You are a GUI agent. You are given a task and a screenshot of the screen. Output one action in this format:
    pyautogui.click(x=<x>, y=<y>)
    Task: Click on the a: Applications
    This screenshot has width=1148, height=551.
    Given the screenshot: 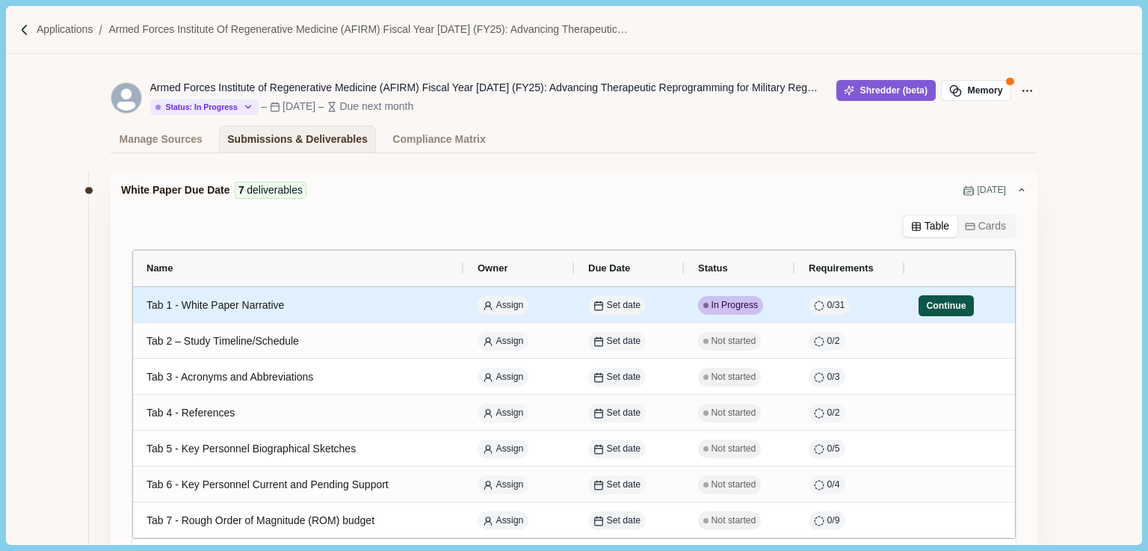 What is the action you would take?
    pyautogui.click(x=65, y=29)
    